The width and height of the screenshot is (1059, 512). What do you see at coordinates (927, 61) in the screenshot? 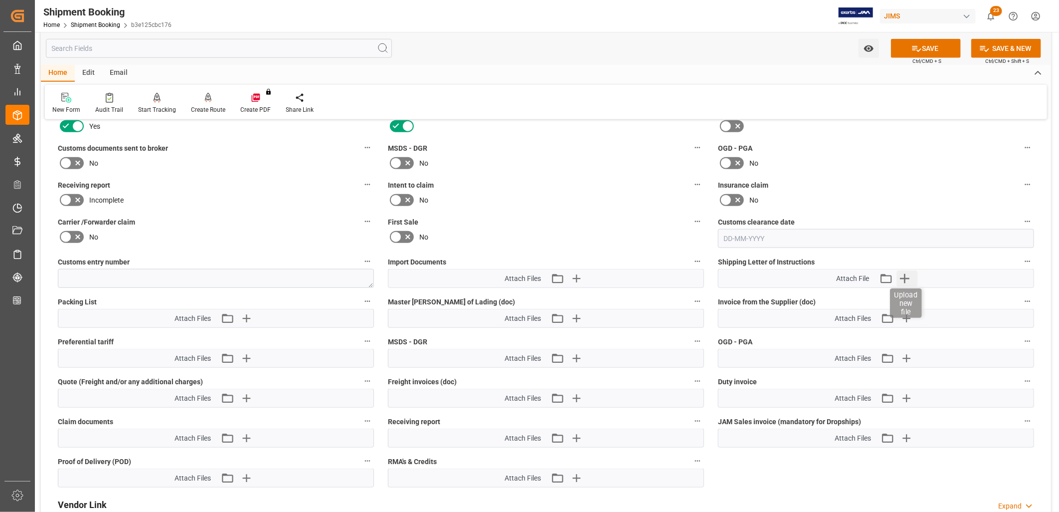
I see `span: Ctrl/CMD + S` at bounding box center [927, 61].